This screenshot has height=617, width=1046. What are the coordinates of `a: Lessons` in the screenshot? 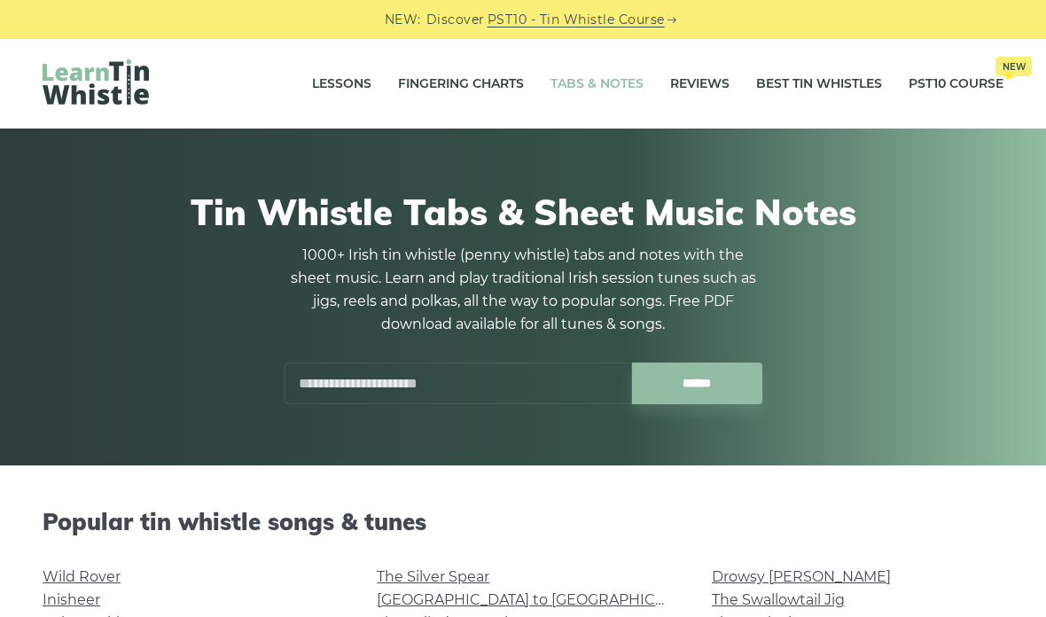 It's located at (341, 84).